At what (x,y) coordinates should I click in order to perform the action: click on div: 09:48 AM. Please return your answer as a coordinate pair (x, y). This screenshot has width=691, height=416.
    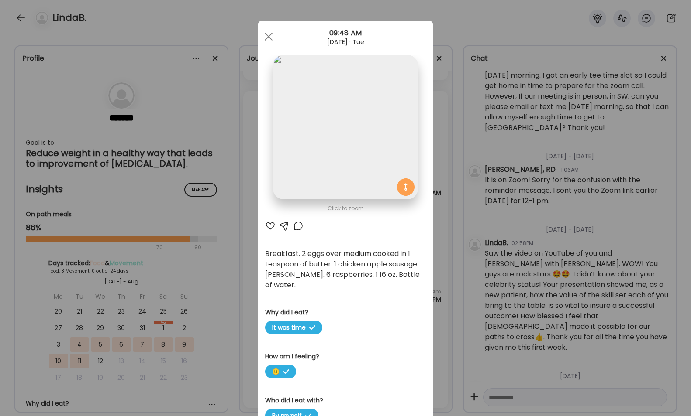
    Looking at the image, I should click on (345, 33).